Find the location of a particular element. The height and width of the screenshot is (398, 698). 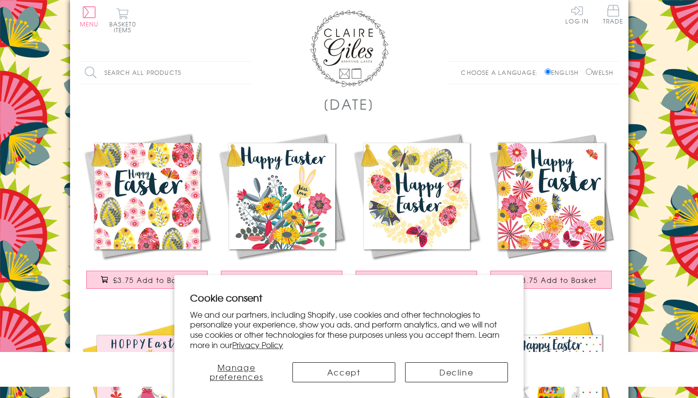

button: Decline is located at coordinates (456, 372).